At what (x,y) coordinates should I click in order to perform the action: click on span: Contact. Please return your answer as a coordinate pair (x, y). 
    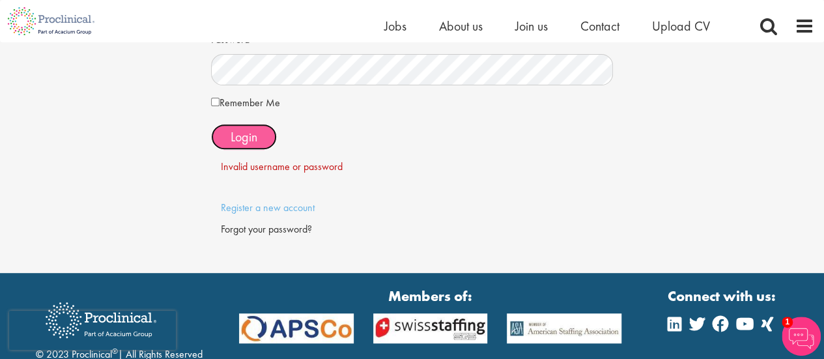
    Looking at the image, I should click on (600, 26).